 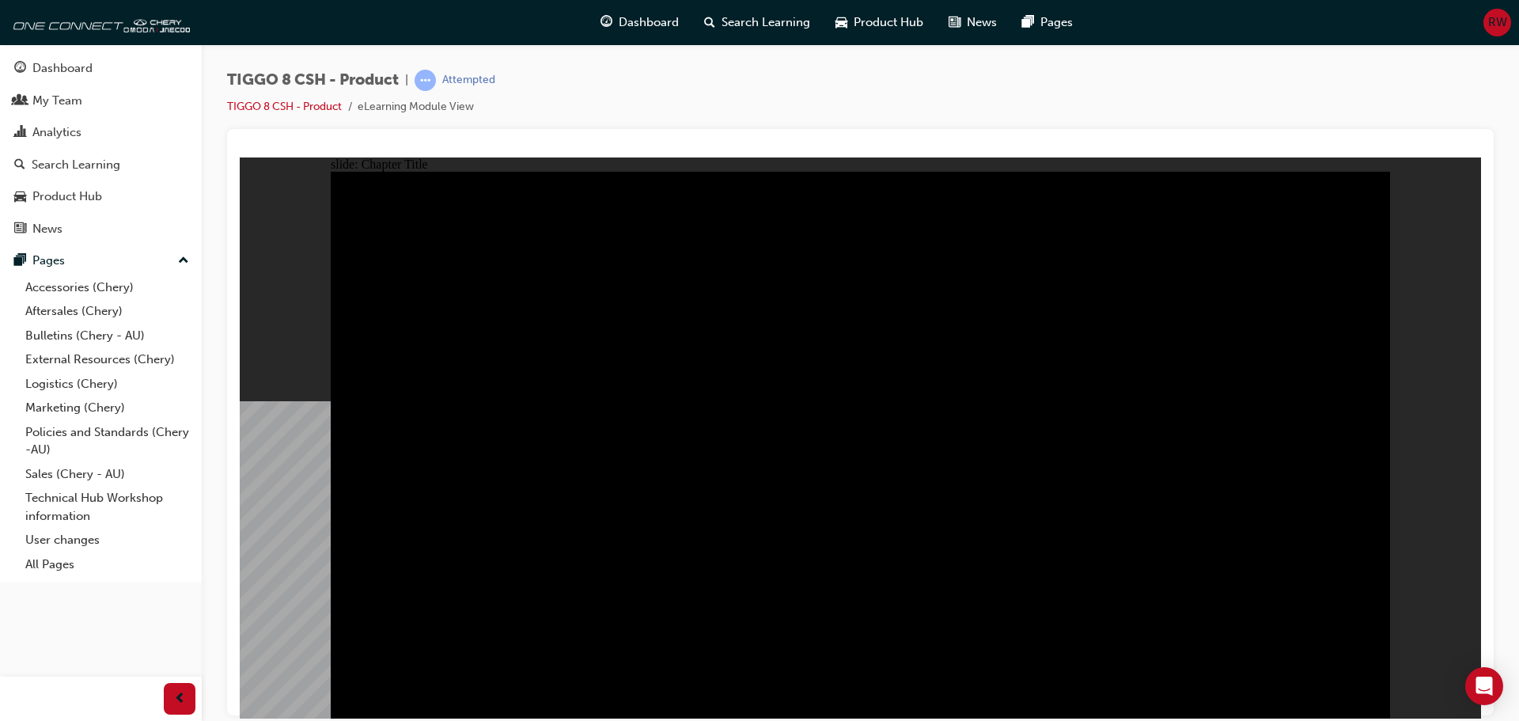 What do you see at coordinates (100, 165) in the screenshot?
I see `a: Search Learning` at bounding box center [100, 165].